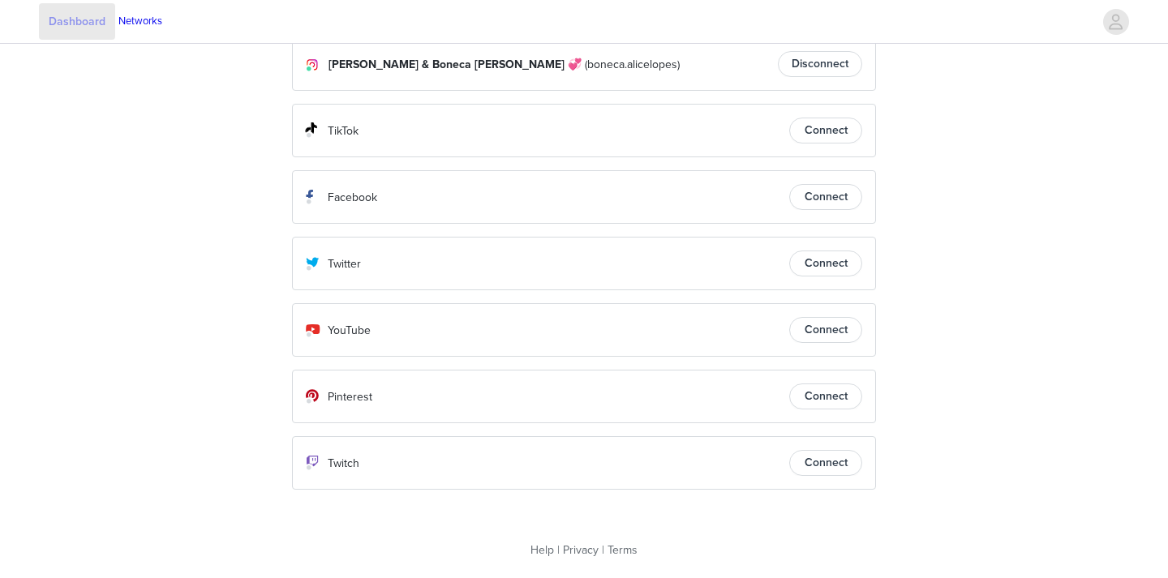 The image size is (1168, 578). I want to click on div: avatar, so click(1115, 22).